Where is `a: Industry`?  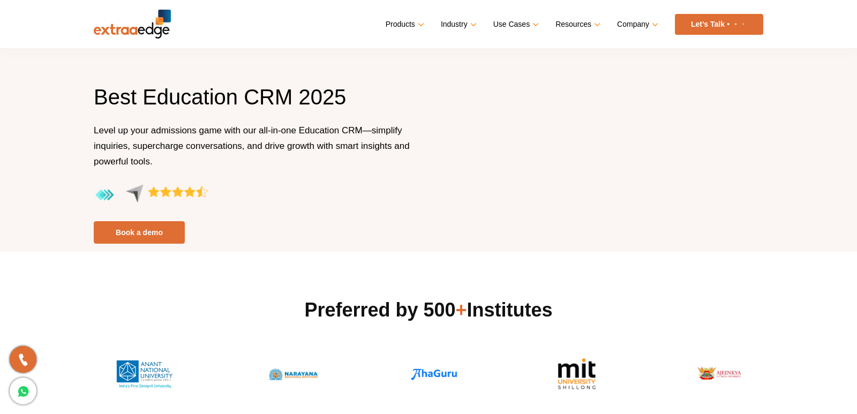
a: Industry is located at coordinates (458, 24).